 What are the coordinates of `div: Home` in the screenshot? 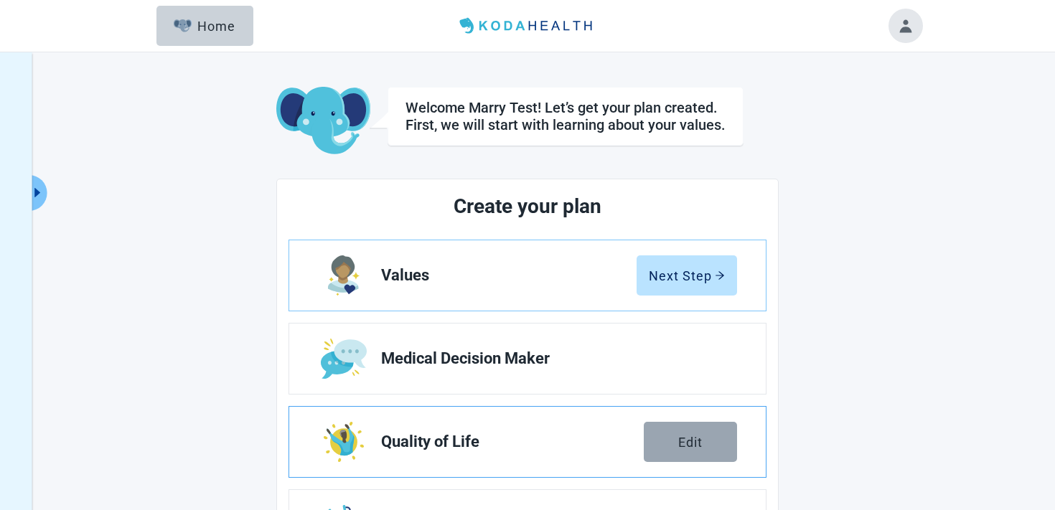 It's located at (205, 26).